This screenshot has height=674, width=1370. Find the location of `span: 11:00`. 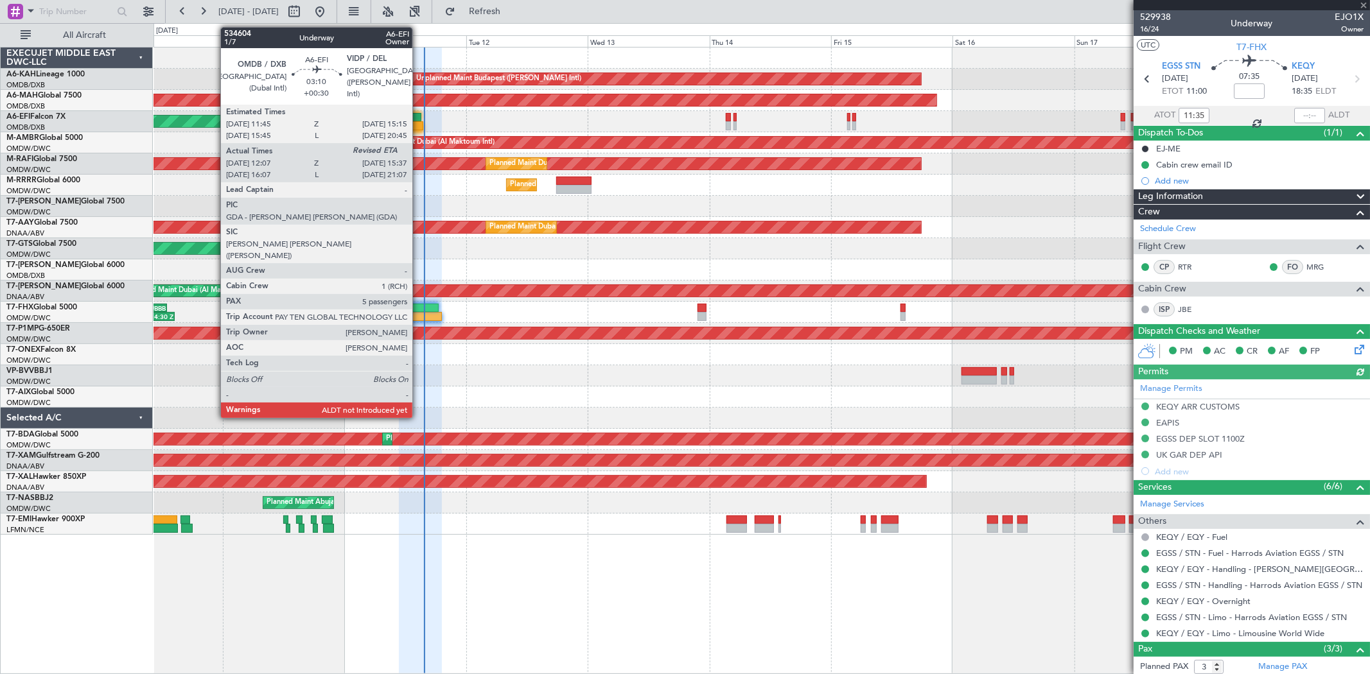

span: 11:00 is located at coordinates (1196, 92).